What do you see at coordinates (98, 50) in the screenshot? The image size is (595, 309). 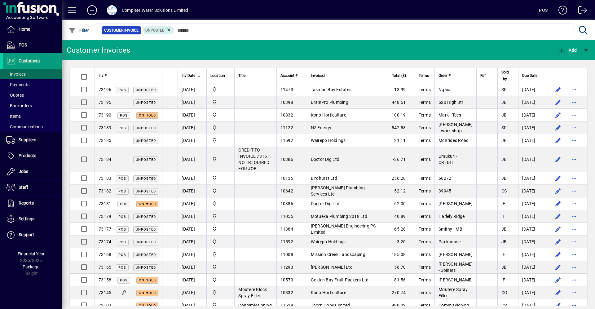 I see `div: Customer Invoices` at bounding box center [98, 50].